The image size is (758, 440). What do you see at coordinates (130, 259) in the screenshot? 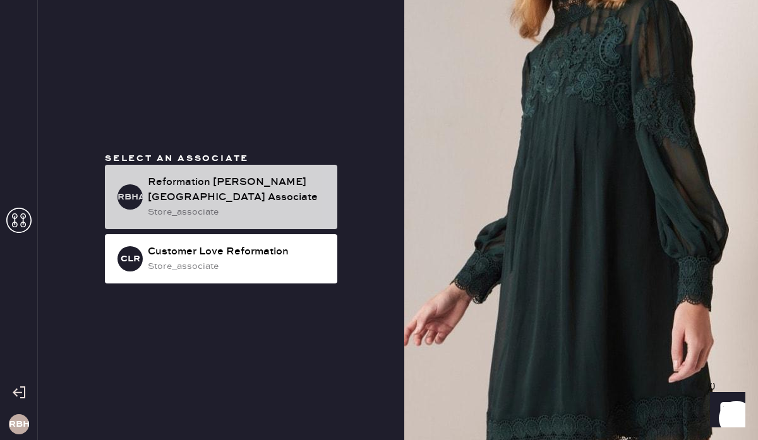
I see `h3: CLR` at bounding box center [130, 259].